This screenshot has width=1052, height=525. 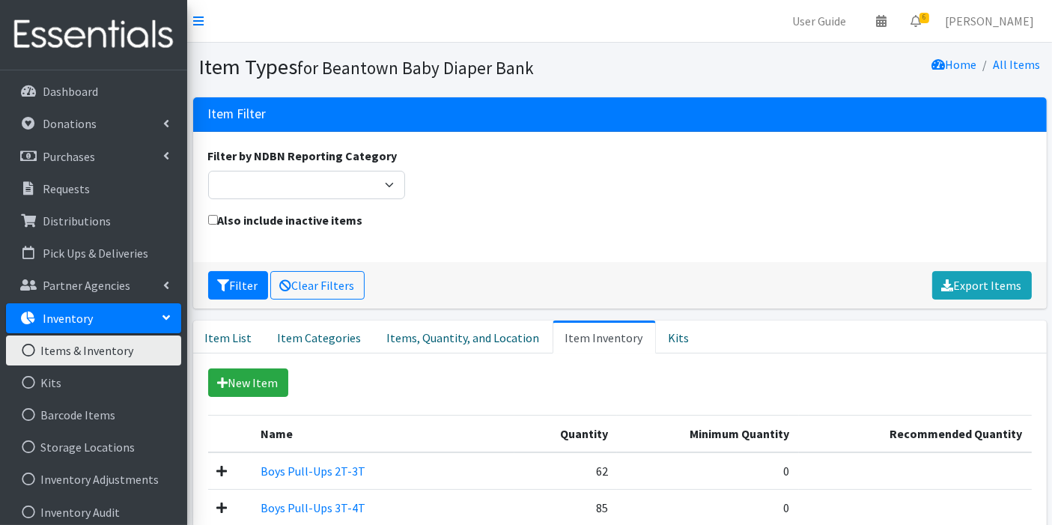 What do you see at coordinates (407, 67) in the screenshot?
I see `h1: Item Types` at bounding box center [407, 67].